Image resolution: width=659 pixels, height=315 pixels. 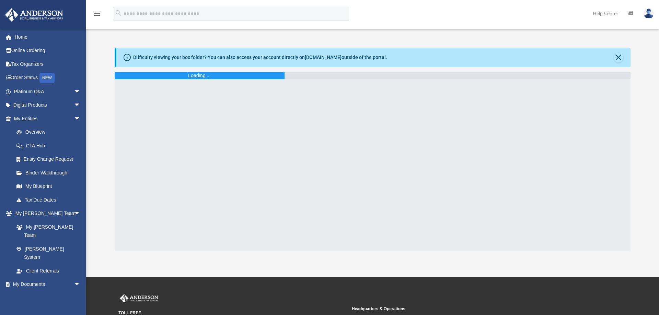 I want to click on a: Order StatusNEW, so click(x=48, y=78).